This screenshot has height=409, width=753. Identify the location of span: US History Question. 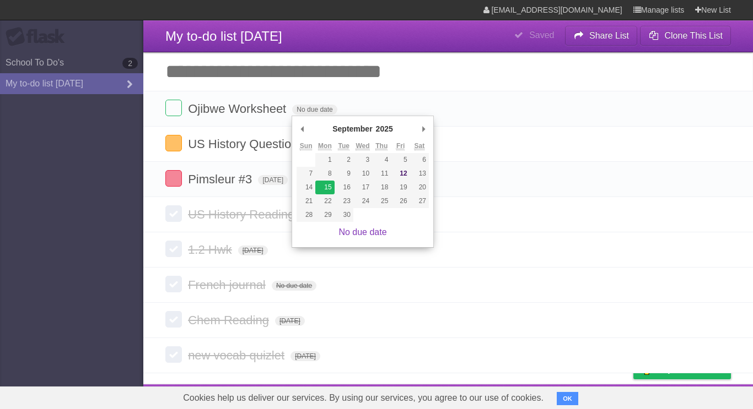
(244, 144).